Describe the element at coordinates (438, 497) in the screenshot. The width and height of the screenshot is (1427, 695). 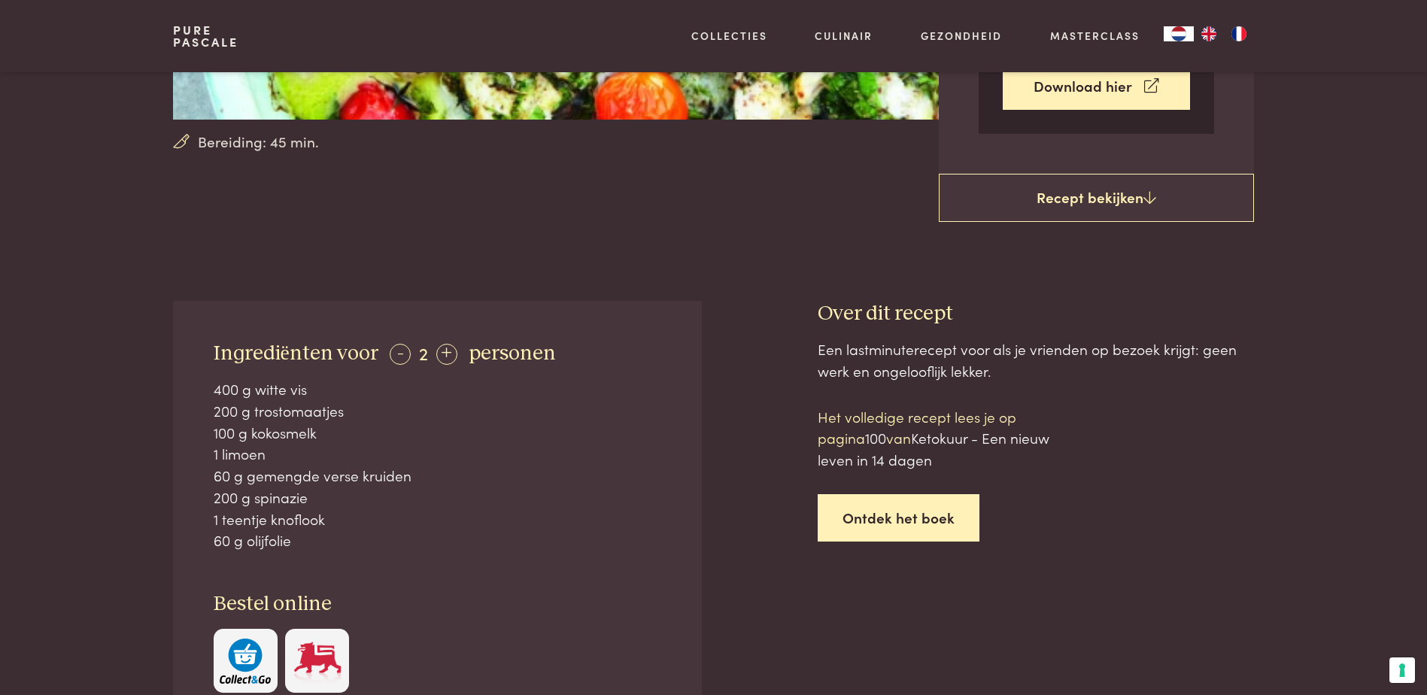
I see `div: 200 g spinazie` at that location.